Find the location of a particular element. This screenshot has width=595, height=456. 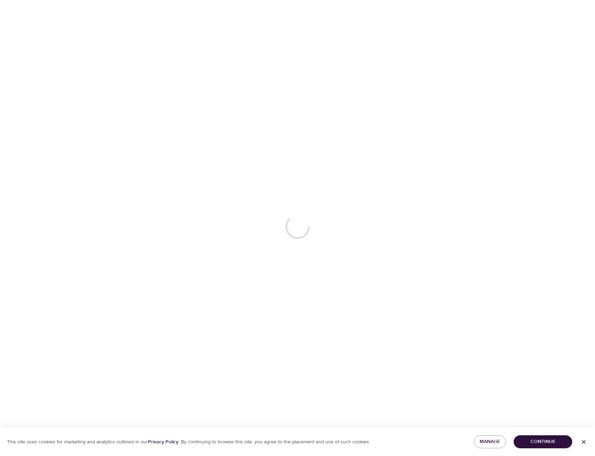

span: Continue is located at coordinates (543, 441).